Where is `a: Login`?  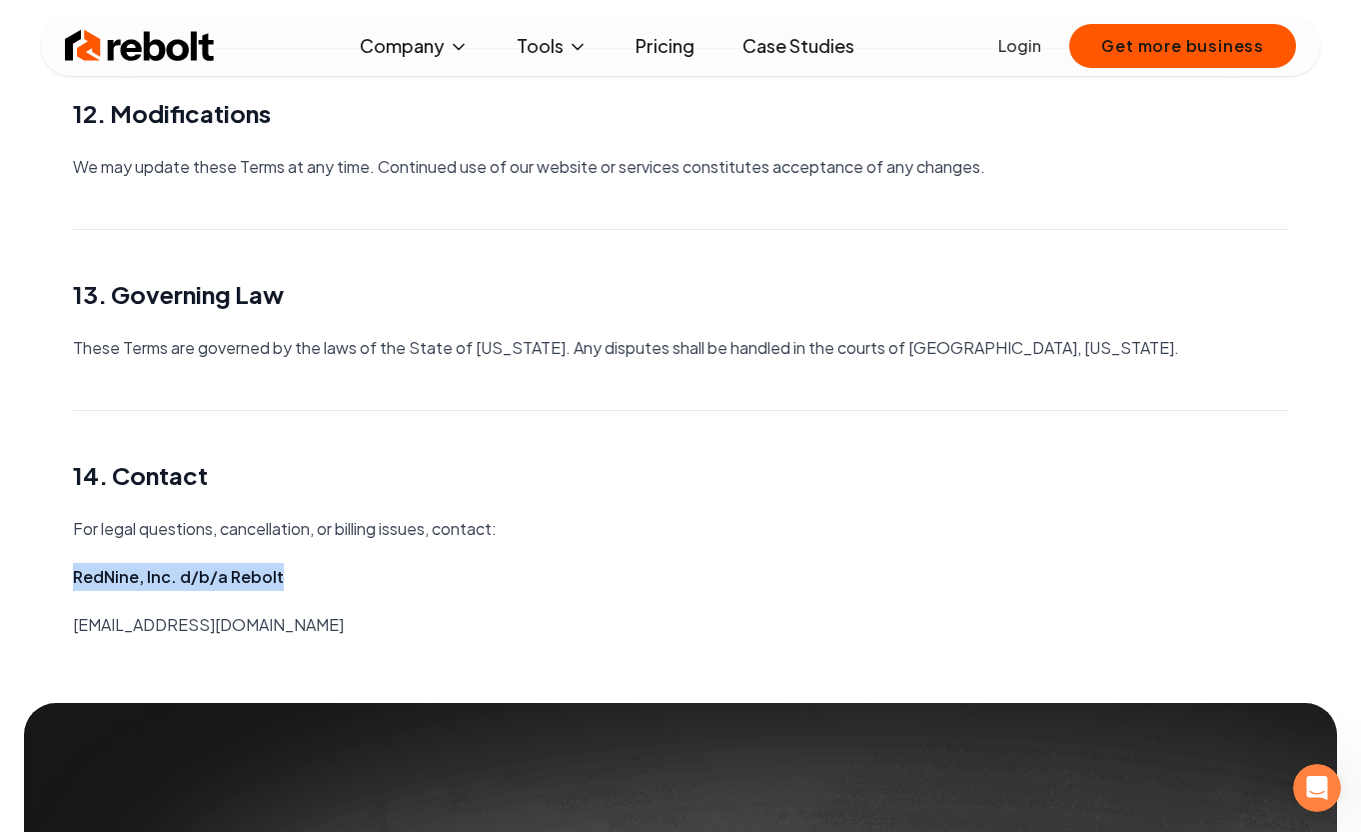
a: Login is located at coordinates (1019, 46).